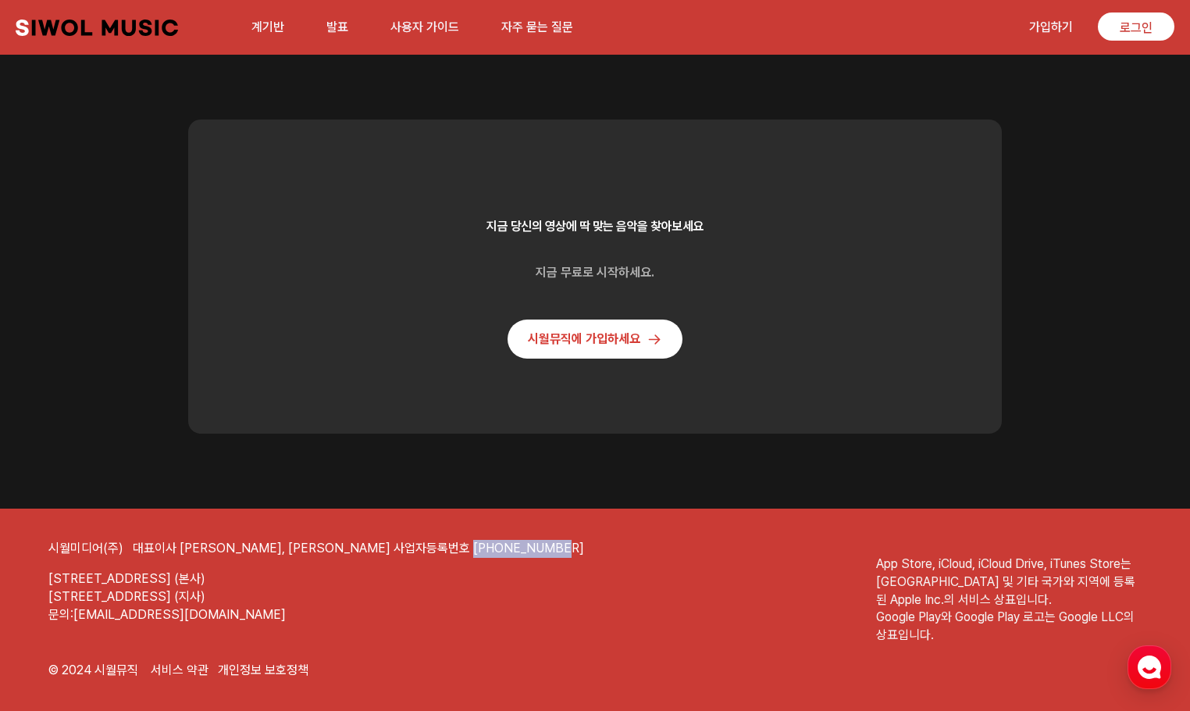 The image size is (1190, 711). Describe the element at coordinates (1051, 27) in the screenshot. I see `a: 가입하기` at that location.